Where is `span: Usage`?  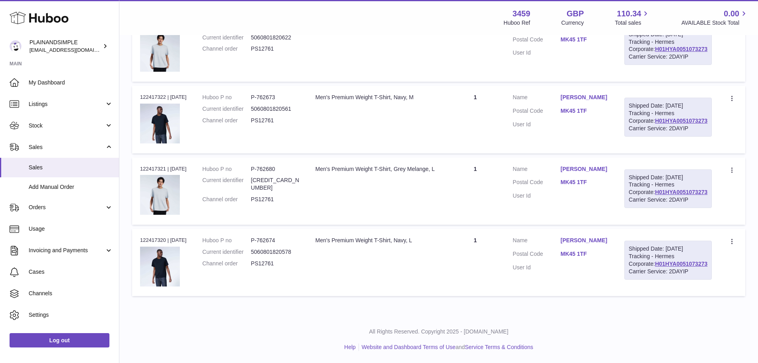
span: Usage is located at coordinates (71, 228).